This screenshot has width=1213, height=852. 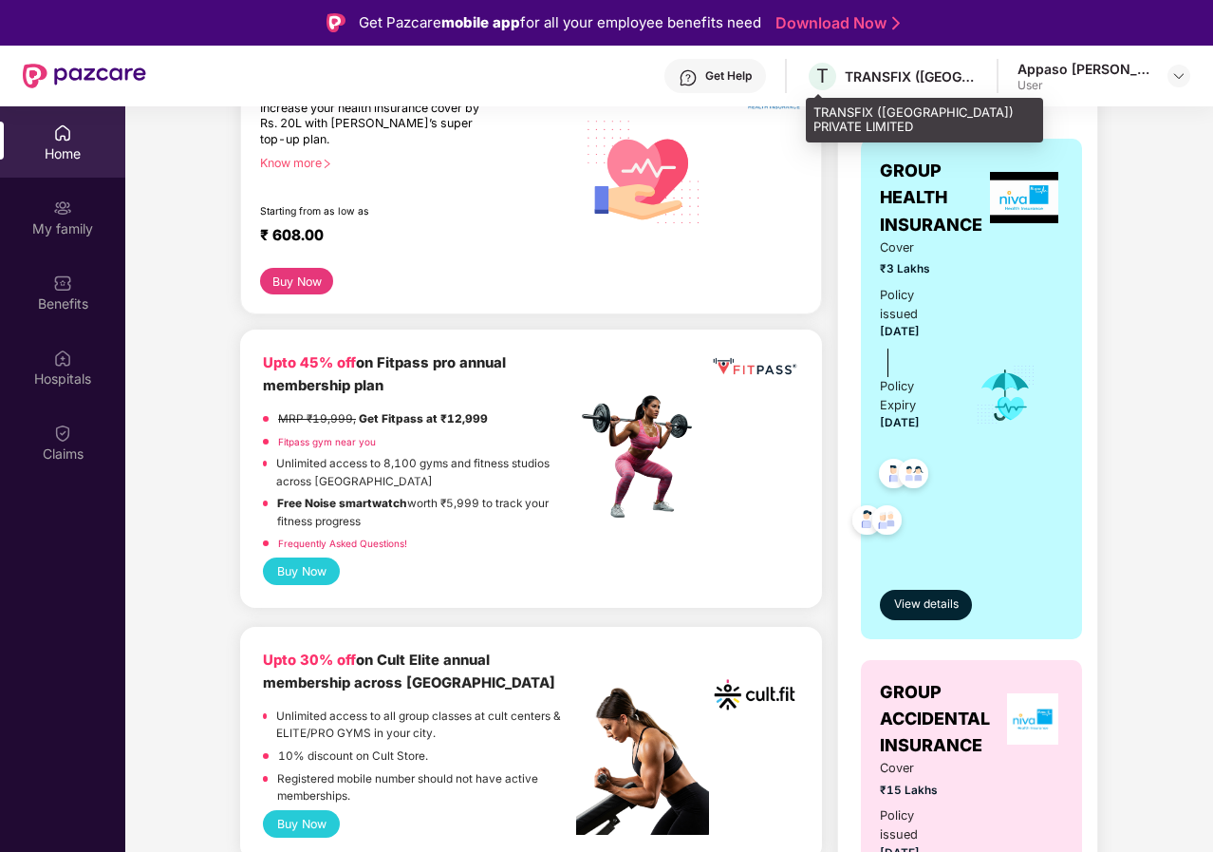 What do you see at coordinates (896, 23) in the screenshot?
I see `img: Stroke` at bounding box center [896, 23].